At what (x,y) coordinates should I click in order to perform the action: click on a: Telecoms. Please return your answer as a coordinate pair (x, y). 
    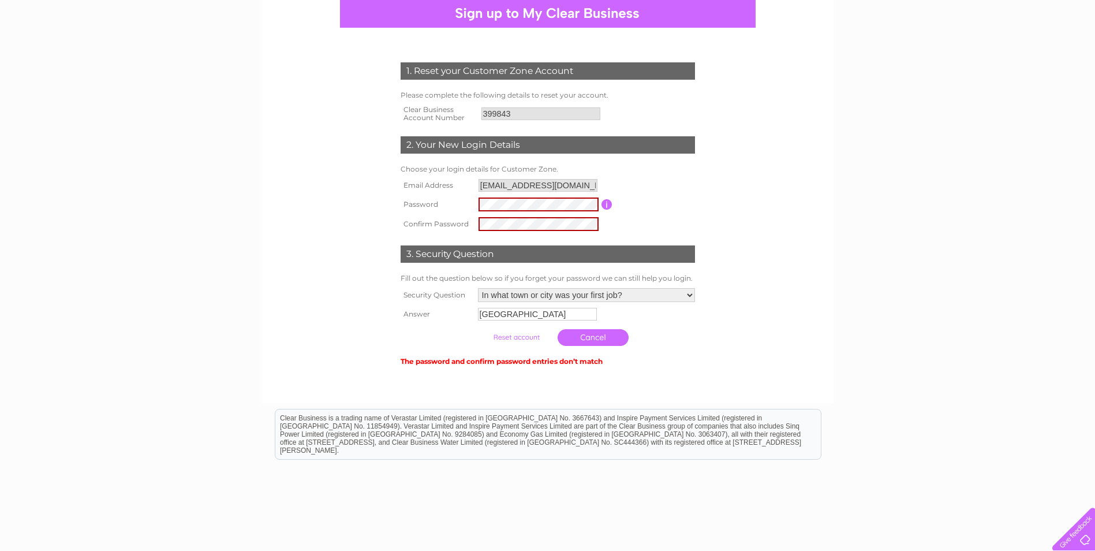
    Looking at the image, I should click on (1012, 53).